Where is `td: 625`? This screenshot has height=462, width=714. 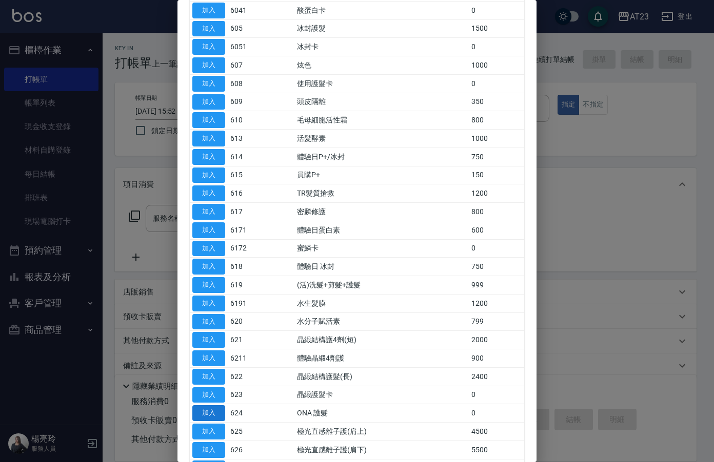
td: 625 is located at coordinates (245, 432).